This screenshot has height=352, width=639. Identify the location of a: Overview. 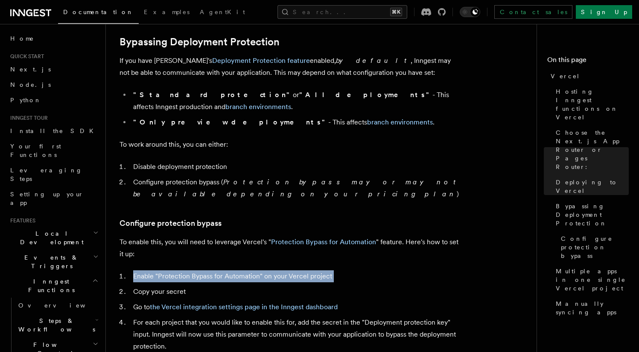
(58, 305).